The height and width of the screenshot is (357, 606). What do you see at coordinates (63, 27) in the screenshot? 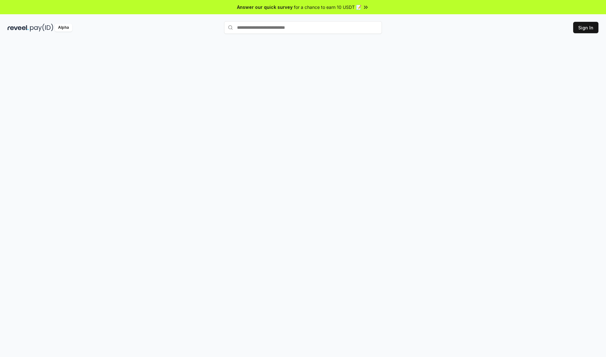
I see `div: Alpha` at bounding box center [63, 27].